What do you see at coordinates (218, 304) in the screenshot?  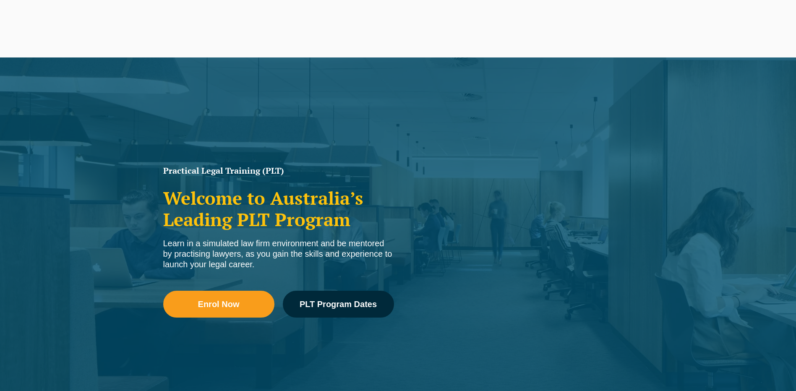 I see `span: Enrol Now` at bounding box center [218, 304].